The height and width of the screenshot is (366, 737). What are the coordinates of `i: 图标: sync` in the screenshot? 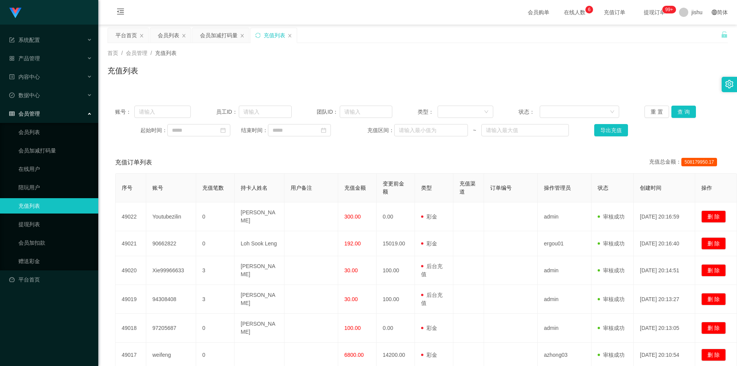 It's located at (258, 35).